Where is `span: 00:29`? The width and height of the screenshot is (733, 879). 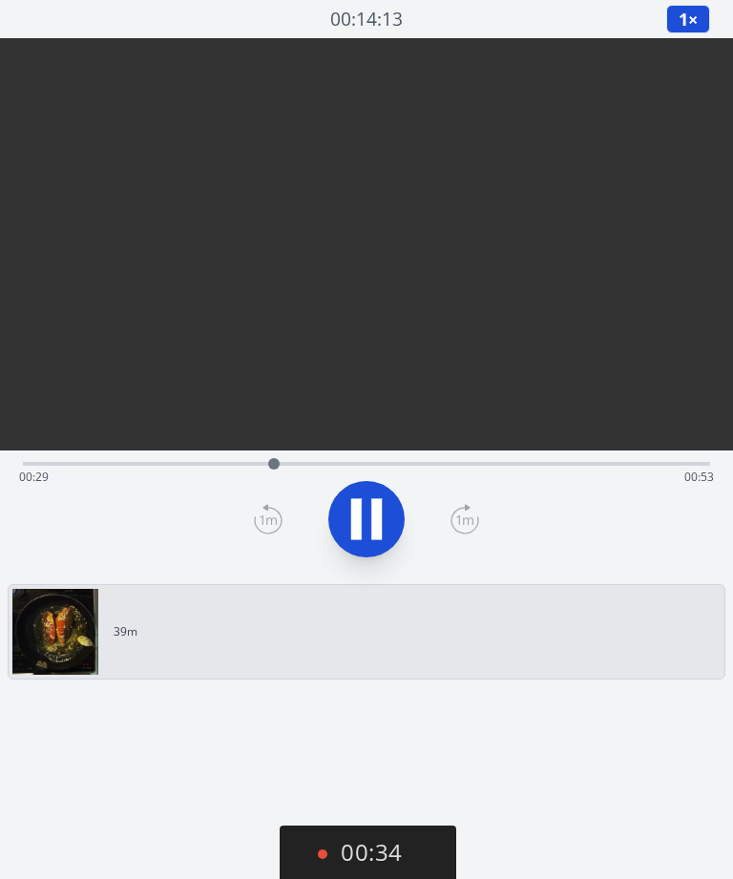 span: 00:29 is located at coordinates (33, 476).